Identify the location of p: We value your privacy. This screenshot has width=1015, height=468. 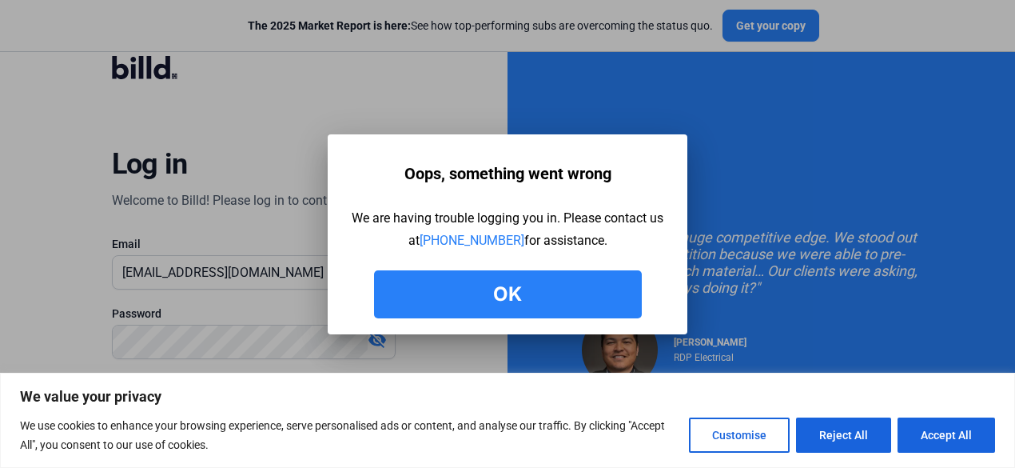
(508, 397).